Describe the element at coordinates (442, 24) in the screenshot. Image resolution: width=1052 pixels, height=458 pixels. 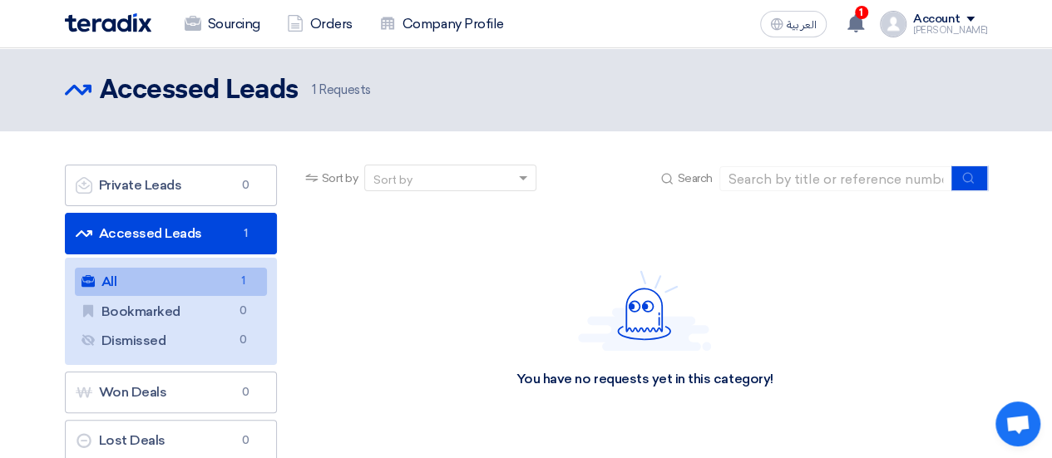
I see `a: Company Profile` at that location.